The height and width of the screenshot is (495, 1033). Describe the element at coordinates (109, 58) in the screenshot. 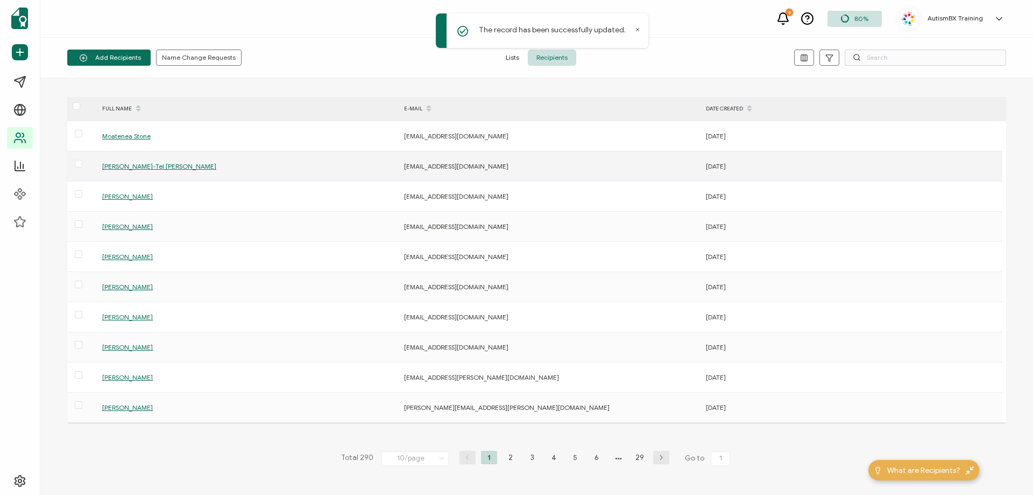

I see `button: Add Recipients` at that location.